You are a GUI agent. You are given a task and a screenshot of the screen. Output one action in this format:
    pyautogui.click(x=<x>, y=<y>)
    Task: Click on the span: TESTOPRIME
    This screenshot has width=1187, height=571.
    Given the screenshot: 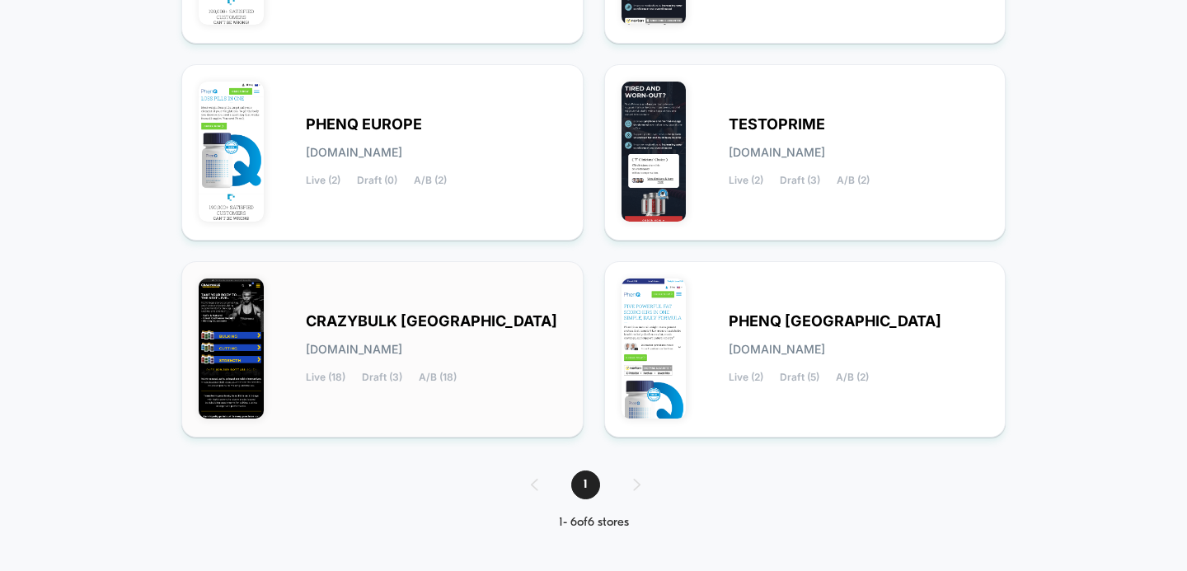 What is the action you would take?
    pyautogui.click(x=776, y=124)
    